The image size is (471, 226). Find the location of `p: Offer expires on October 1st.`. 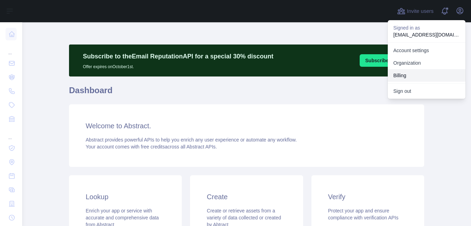

p: Offer expires on October 1st. is located at coordinates (178, 65).